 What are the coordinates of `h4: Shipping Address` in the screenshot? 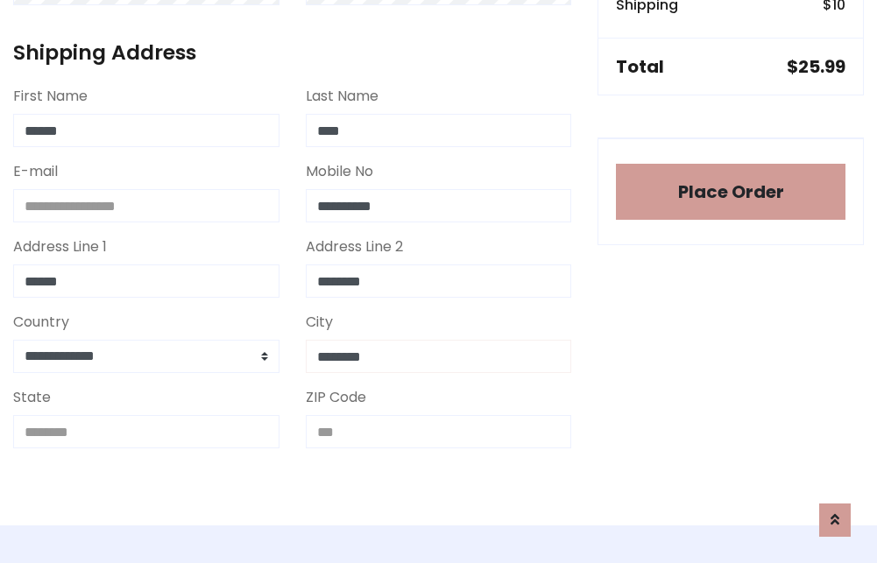 It's located at (292, 53).